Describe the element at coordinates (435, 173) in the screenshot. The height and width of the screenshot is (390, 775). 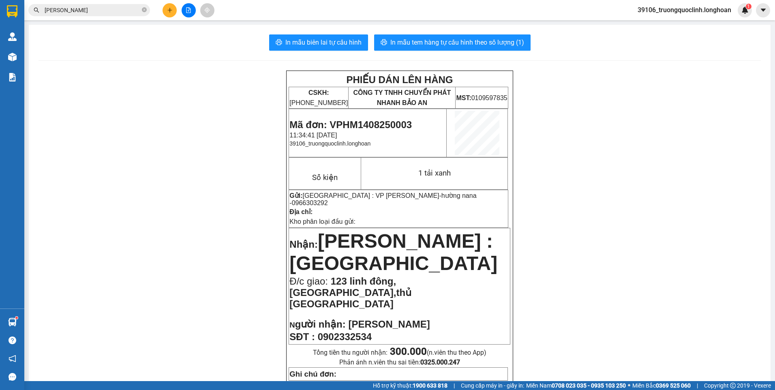
I see `span: 1 tải xanh` at that location.